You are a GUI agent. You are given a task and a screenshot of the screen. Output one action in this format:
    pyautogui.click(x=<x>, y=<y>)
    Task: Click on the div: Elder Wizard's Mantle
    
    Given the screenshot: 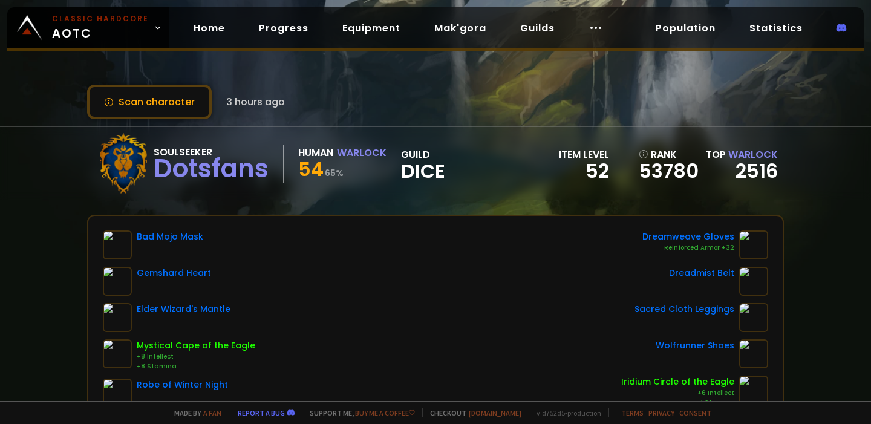 What is the action you would take?
    pyautogui.click(x=183, y=309)
    